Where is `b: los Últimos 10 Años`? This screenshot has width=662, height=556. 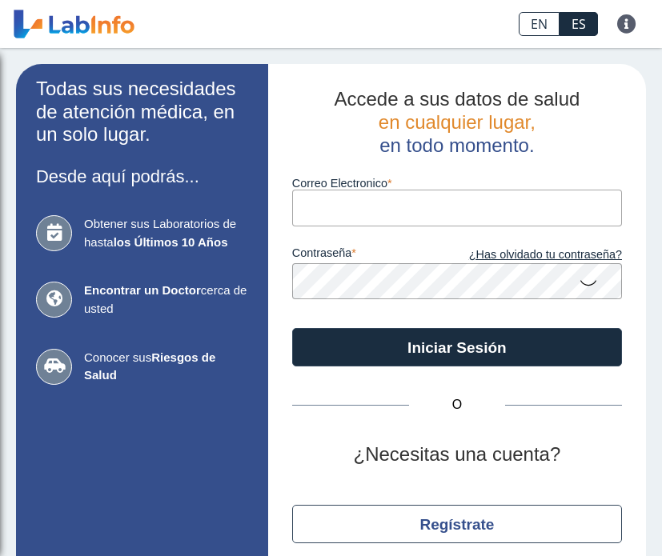
b: los Últimos 10 Años is located at coordinates (170, 242).